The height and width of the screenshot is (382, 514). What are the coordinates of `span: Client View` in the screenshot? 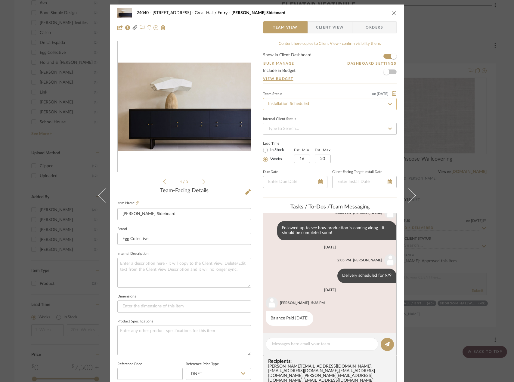 It's located at (330, 27).